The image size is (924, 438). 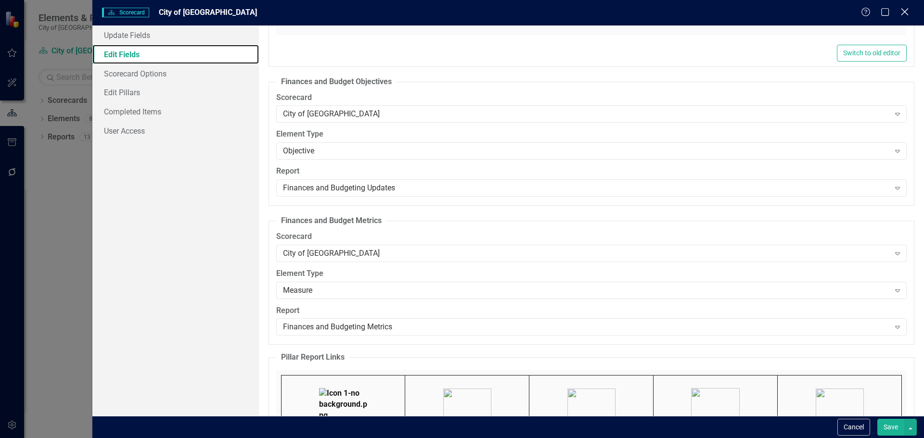 I want to click on a: Edit Fields, so click(x=176, y=54).